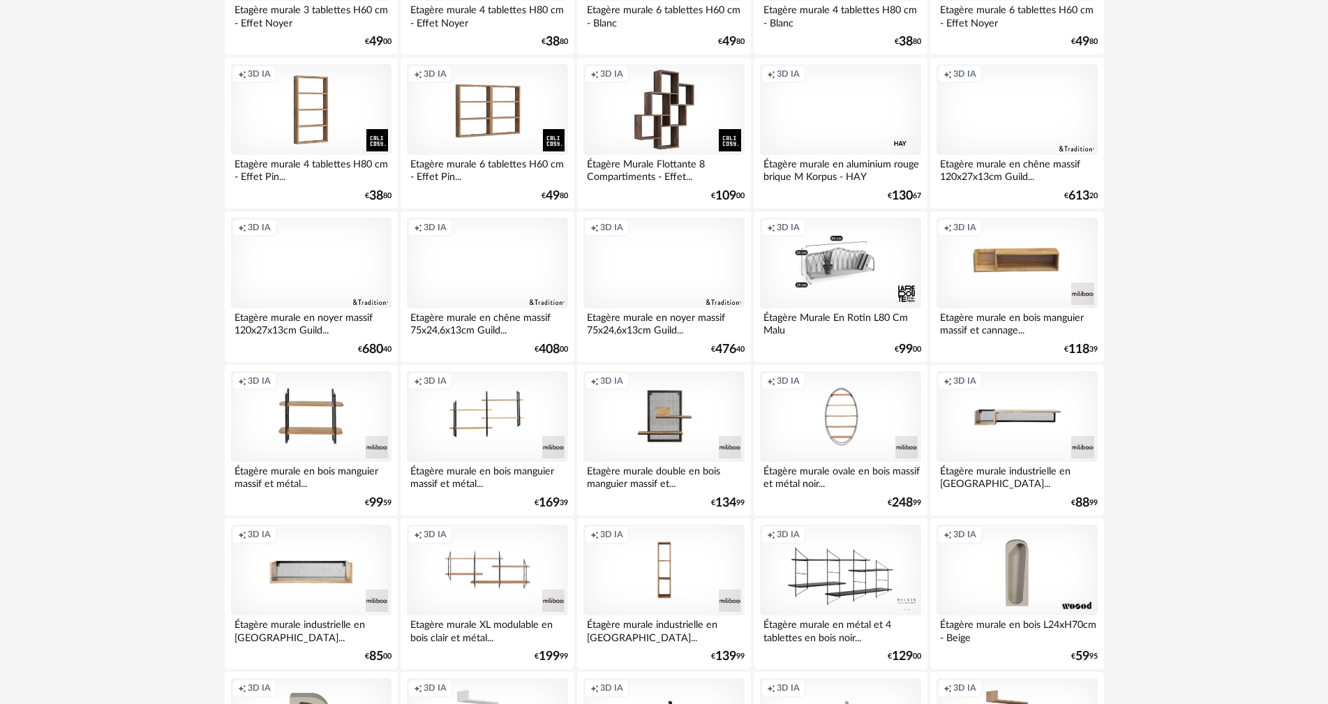 This screenshot has width=1328, height=704. What do you see at coordinates (840, 440) in the screenshot?
I see `a: Creation icon 3D IA Étagère murale ovale en bois massif et métal noir... €24899` at bounding box center [840, 440].